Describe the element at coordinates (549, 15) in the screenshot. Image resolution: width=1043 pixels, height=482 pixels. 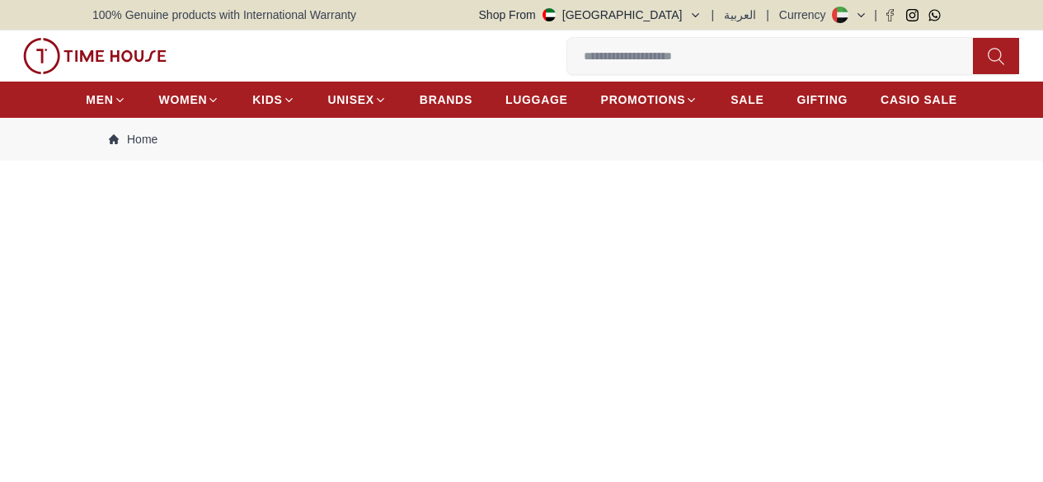
I see `img: United Arab Emirates` at that location.